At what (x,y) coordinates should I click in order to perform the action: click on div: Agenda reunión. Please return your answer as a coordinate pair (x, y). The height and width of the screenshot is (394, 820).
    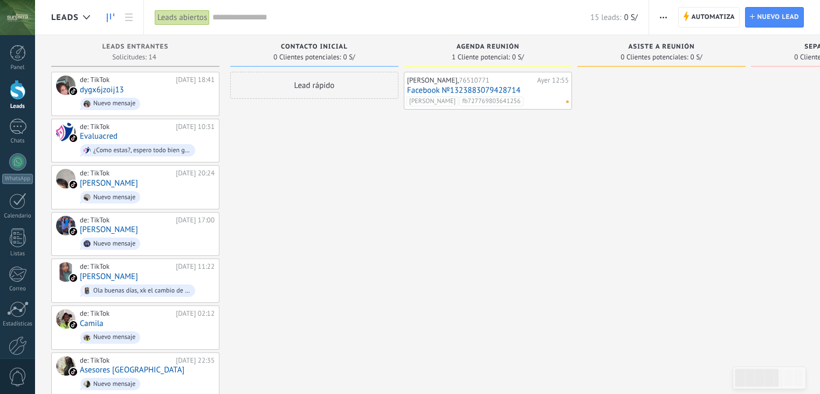
    Looking at the image, I should click on (488, 47).